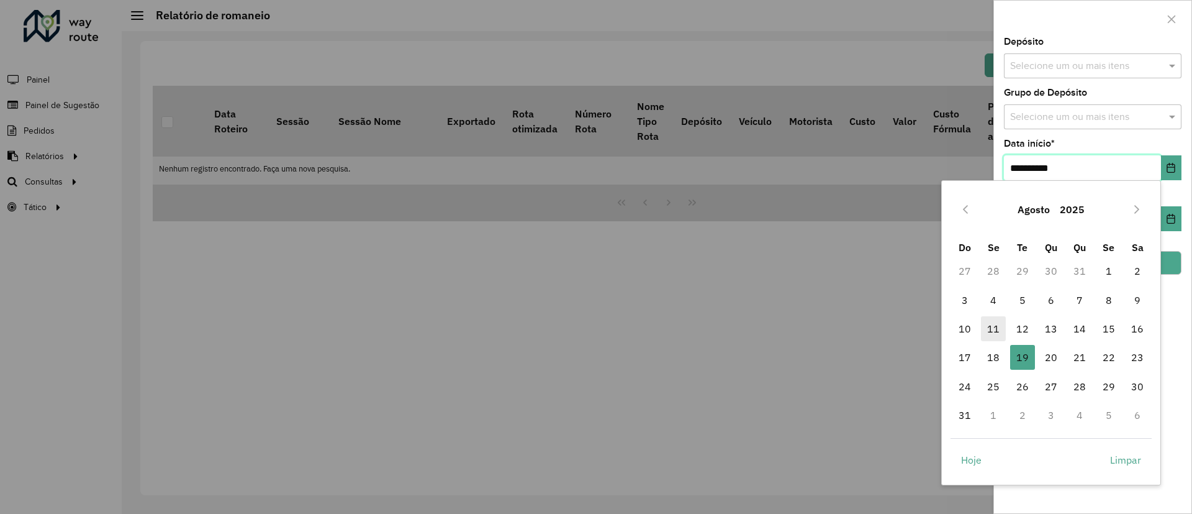 This screenshot has height=514, width=1192. I want to click on label: Data início, so click(1030, 143).